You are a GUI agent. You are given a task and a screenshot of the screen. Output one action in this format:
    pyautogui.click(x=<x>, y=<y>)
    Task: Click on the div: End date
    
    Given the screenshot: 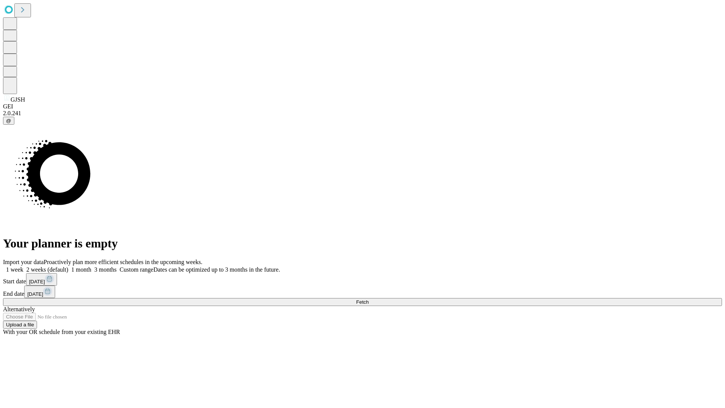 What is the action you would take?
    pyautogui.click(x=362, y=291)
    